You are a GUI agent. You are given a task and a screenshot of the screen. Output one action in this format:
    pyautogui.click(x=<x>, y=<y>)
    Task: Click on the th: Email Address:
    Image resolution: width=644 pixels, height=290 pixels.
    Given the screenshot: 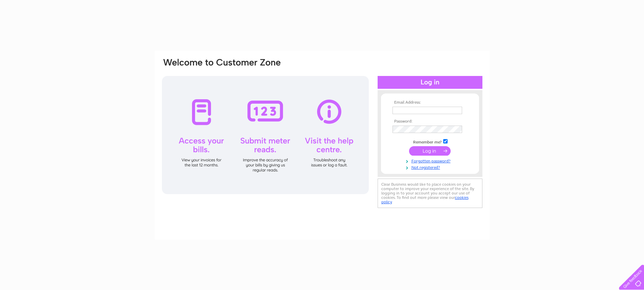 What is the action you would take?
    pyautogui.click(x=430, y=103)
    